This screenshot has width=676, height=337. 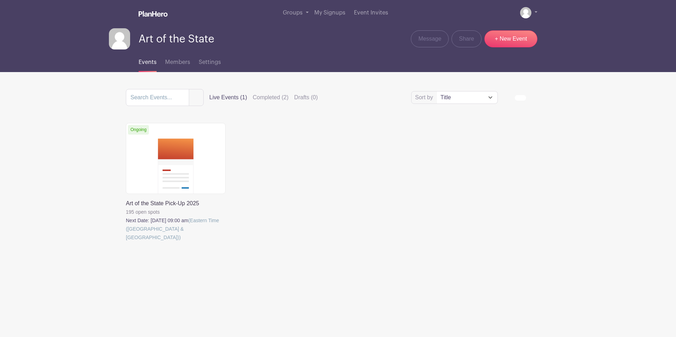 I want to click on label: Live Events (1), so click(x=228, y=98).